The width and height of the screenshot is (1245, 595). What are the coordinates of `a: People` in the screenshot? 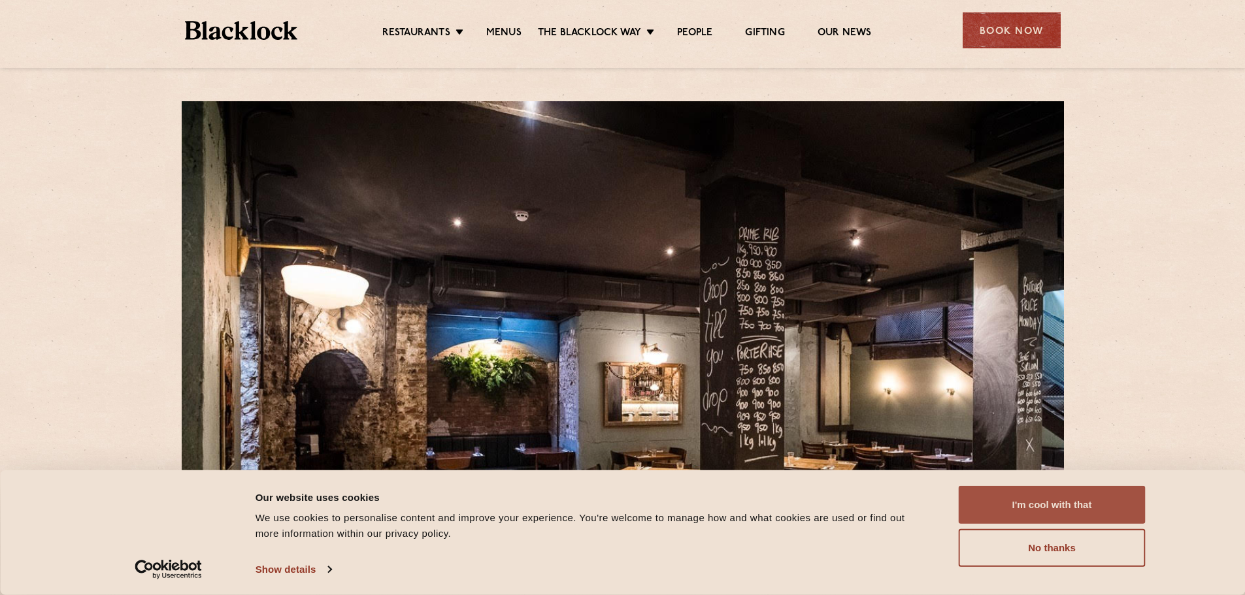 It's located at (695, 34).